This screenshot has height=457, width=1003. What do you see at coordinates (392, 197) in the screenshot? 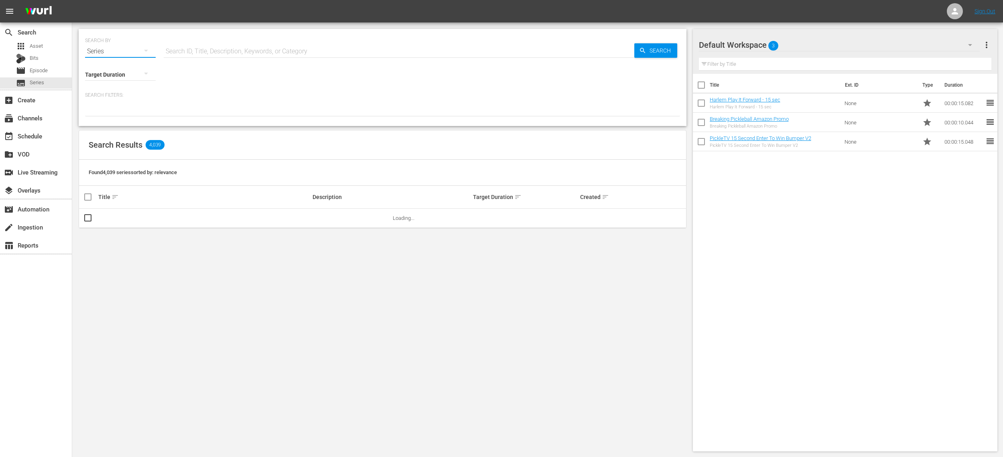
I see `div: Description` at bounding box center [392, 197].